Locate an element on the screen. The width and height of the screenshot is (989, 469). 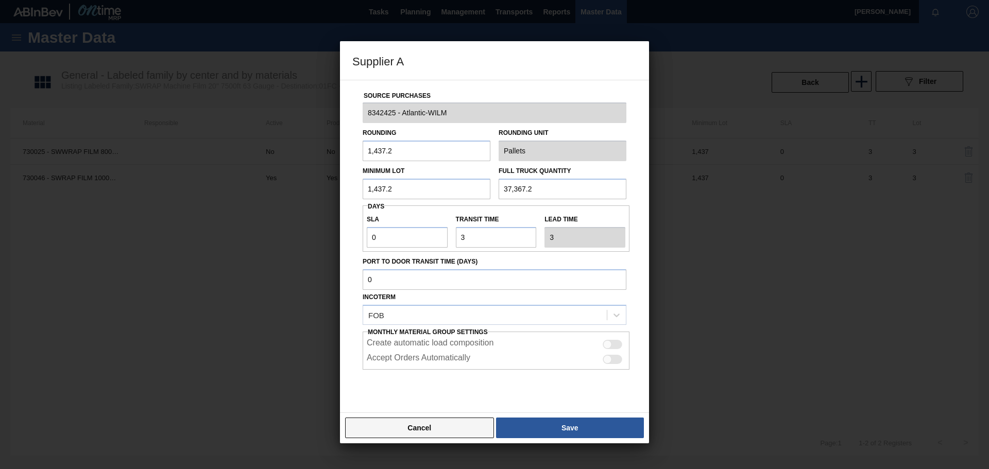
label: Lead time is located at coordinates (585, 219).